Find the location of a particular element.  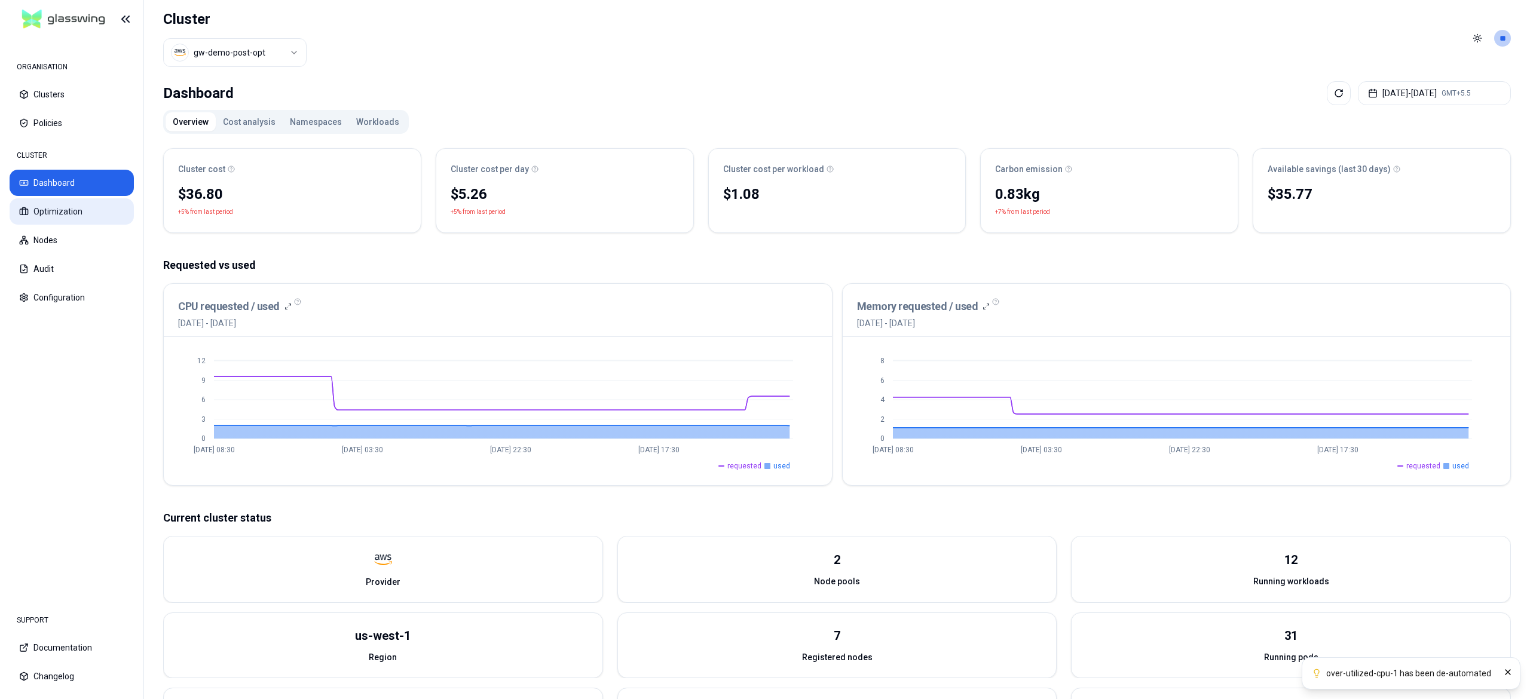

div: $36.80 is located at coordinates (292, 194).